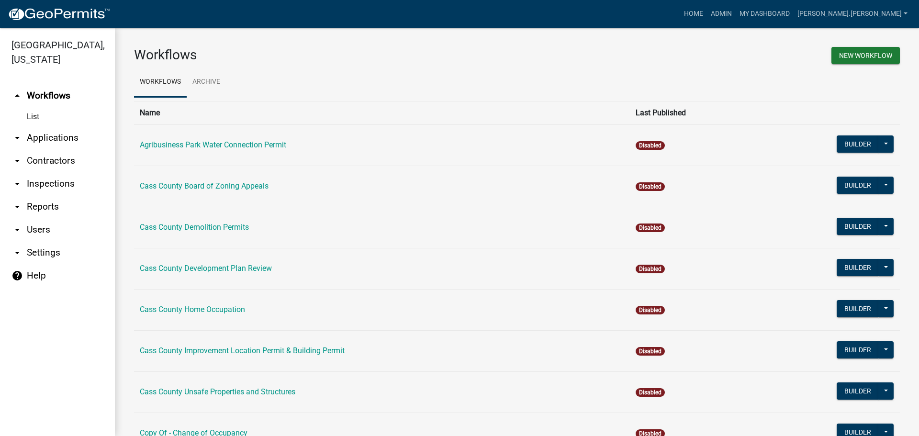  I want to click on a: Cass County Demolition Permits, so click(194, 227).